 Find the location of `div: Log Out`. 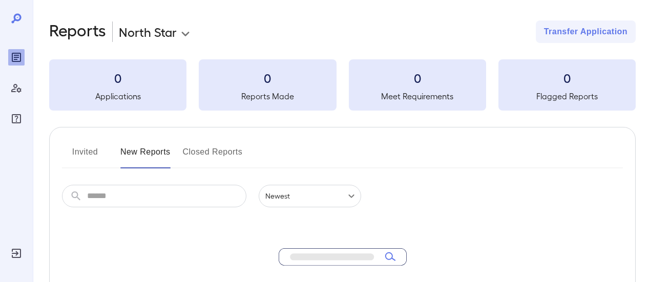

div: Log Out is located at coordinates (16, 254).